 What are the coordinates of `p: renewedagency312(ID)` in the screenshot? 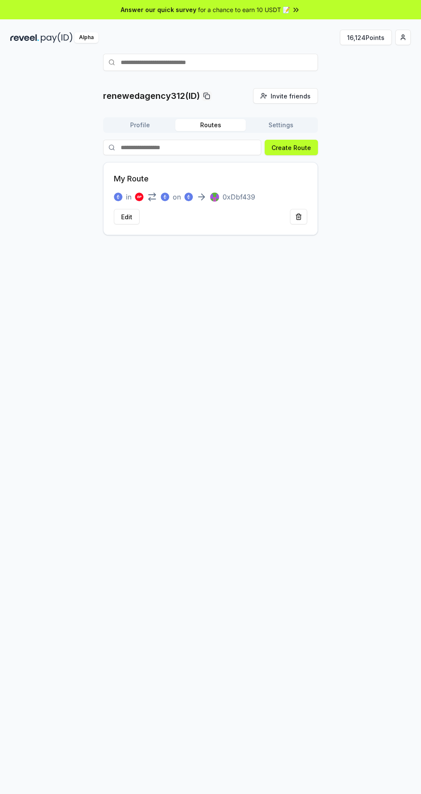 It's located at (151, 96).